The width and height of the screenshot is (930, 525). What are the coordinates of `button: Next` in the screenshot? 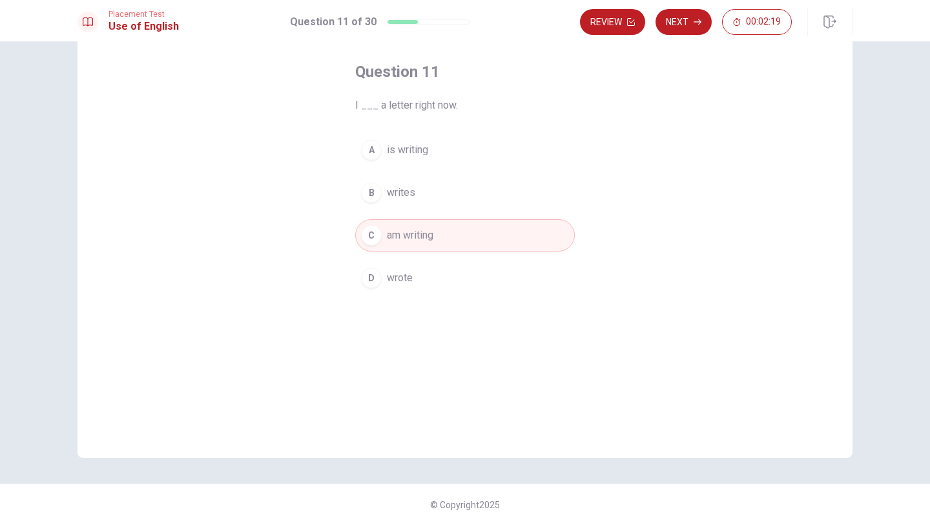 It's located at (684, 22).